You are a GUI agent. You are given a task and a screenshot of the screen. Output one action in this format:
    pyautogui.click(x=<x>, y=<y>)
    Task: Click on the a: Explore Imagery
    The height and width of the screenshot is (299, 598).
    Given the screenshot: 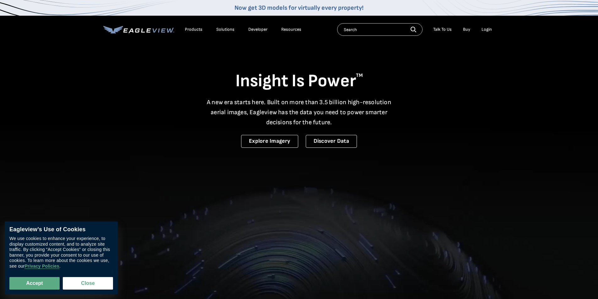 What is the action you would take?
    pyautogui.click(x=270, y=141)
    